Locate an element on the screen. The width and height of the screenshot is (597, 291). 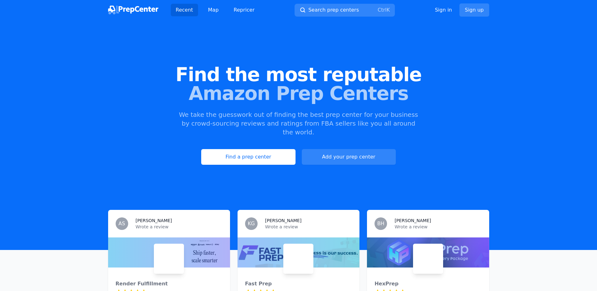
a: Find a prep center is located at coordinates (248, 157).